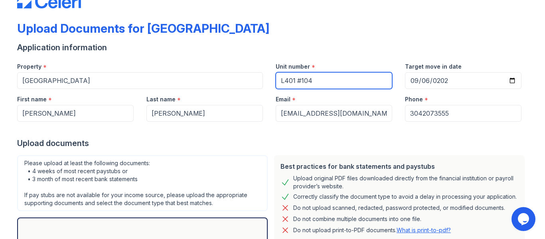  What do you see at coordinates (293, 67) in the screenshot?
I see `label: Unit number` at bounding box center [293, 67].